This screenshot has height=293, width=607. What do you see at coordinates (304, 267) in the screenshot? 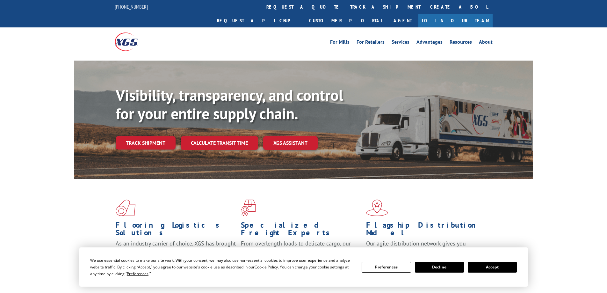
I see `div: Cookie Consent Prompt` at bounding box center [304, 267].